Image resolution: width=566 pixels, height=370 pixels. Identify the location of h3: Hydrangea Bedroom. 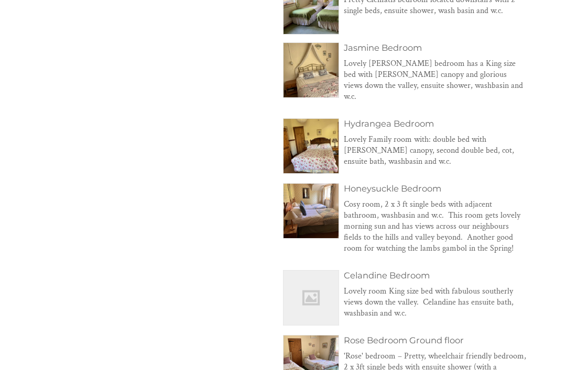
(435, 124).